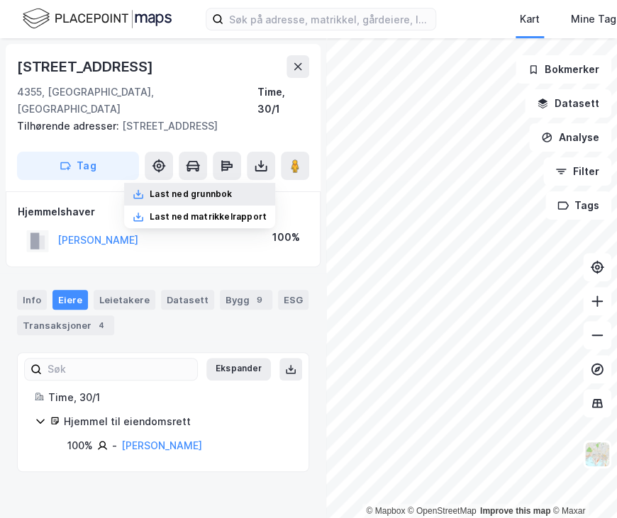  What do you see at coordinates (101, 325) in the screenshot?
I see `div: 4` at bounding box center [101, 325].